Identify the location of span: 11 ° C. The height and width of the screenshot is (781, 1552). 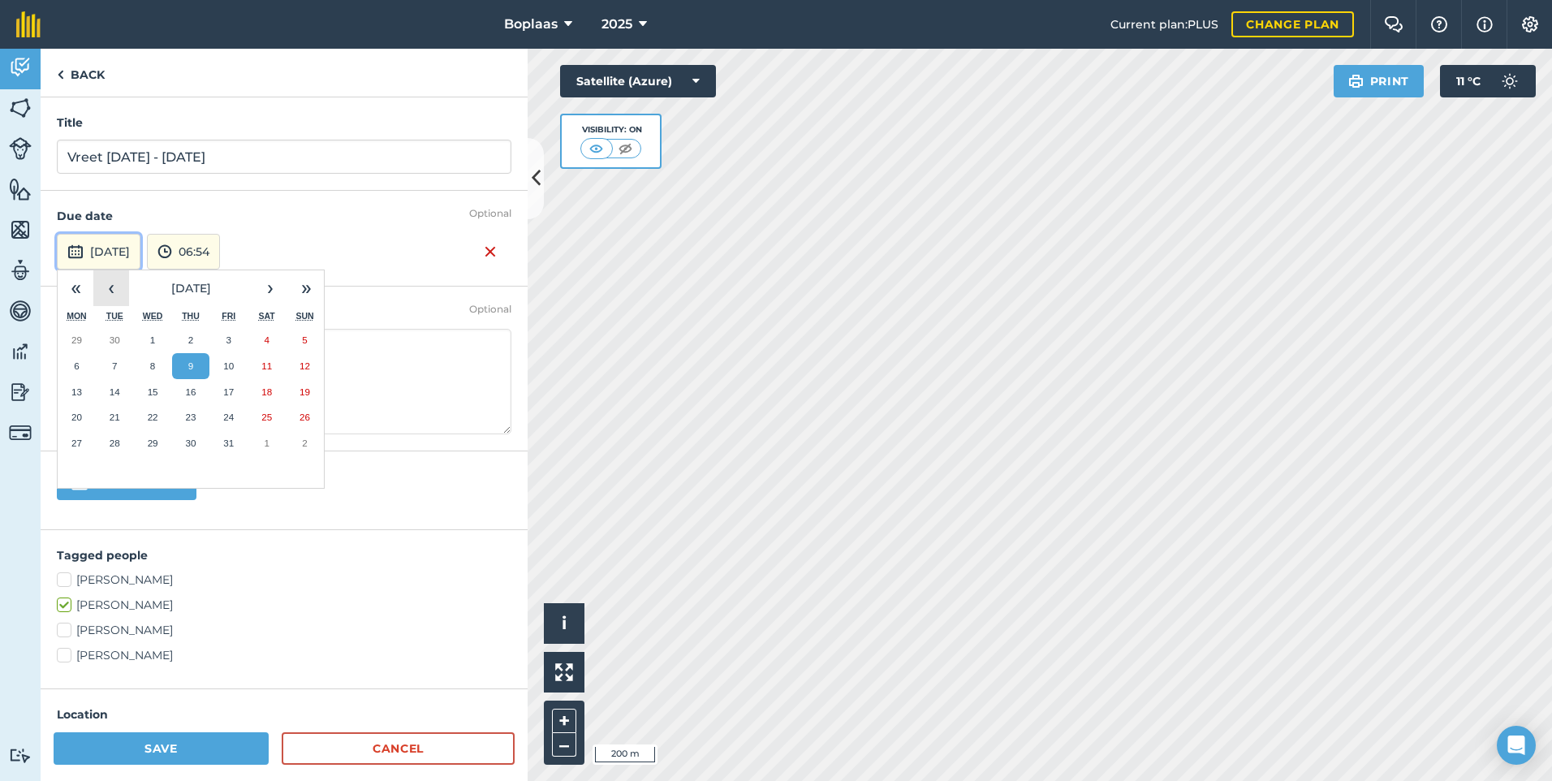
(1468, 81).